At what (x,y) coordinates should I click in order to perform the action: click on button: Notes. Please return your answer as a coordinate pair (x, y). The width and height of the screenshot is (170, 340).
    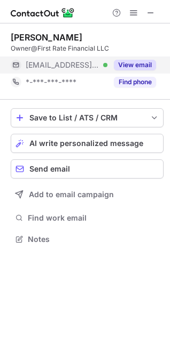
    Looking at the image, I should click on (87, 240).